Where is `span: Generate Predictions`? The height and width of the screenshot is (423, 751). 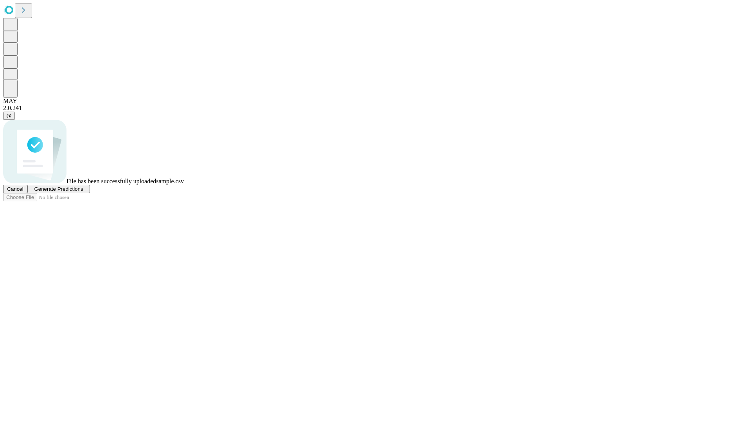 span: Generate Predictions is located at coordinates (58, 189).